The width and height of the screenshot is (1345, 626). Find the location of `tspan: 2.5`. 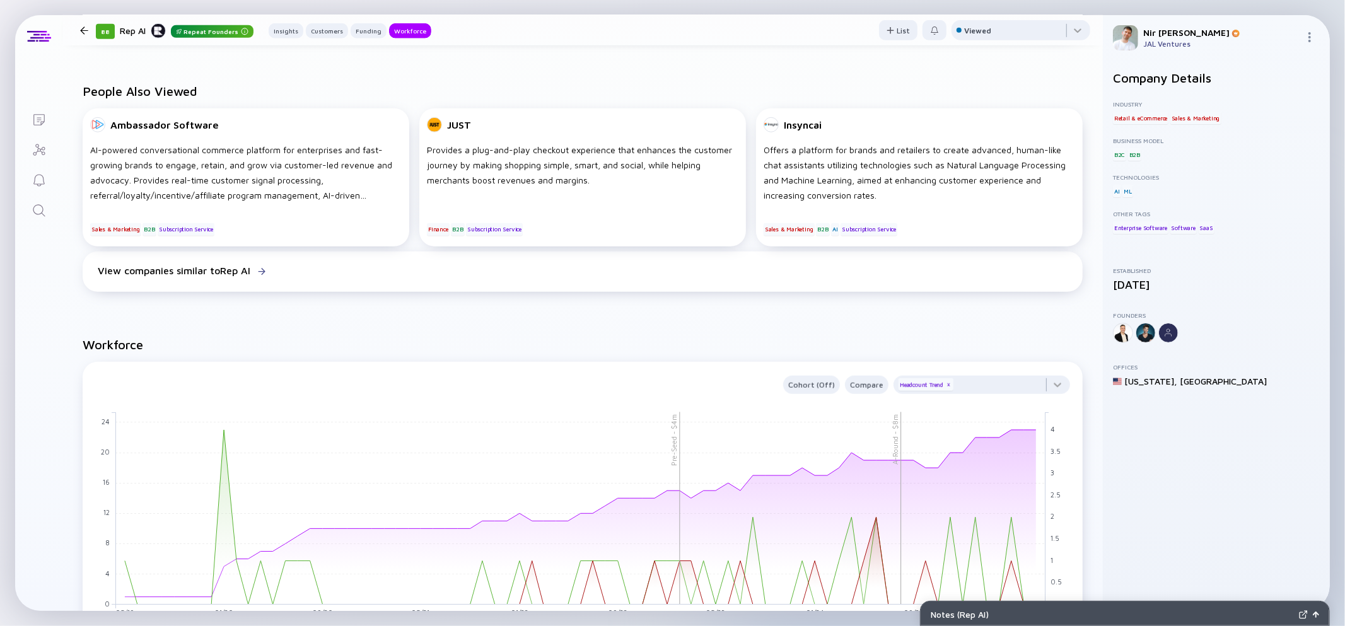

tspan: 2.5 is located at coordinates (1056, 494).